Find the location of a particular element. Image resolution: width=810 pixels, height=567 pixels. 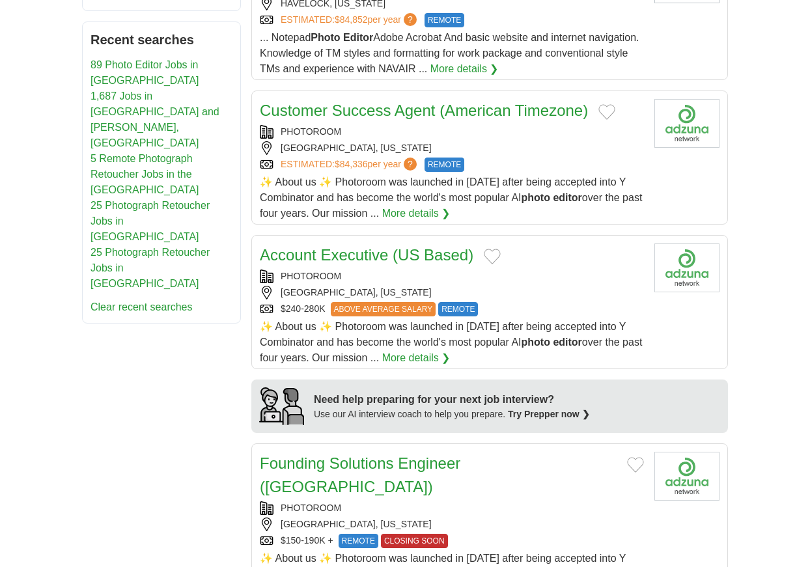

div: $240-280K is located at coordinates (452, 309).